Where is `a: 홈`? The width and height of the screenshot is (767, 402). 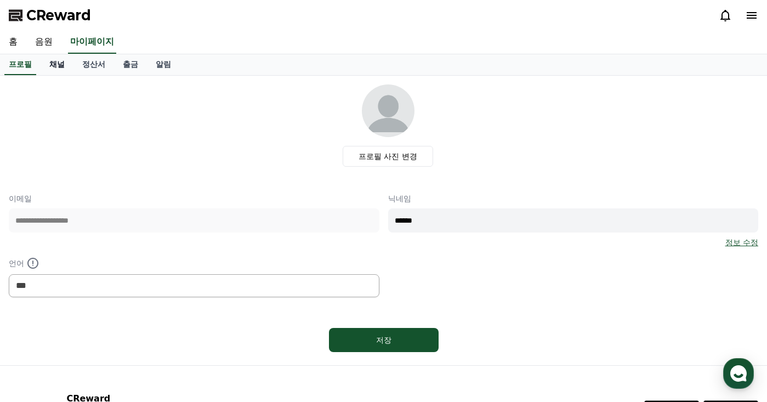
a: 홈 is located at coordinates (38, 325).